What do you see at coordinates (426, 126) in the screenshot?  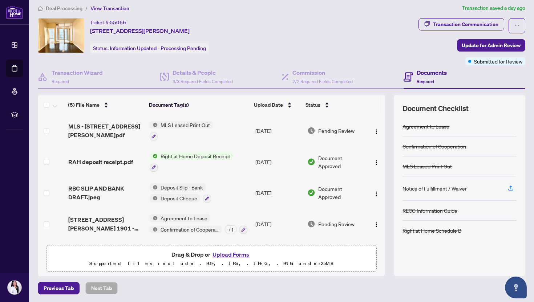 I see `div: Agreement to Lease` at bounding box center [426, 126].